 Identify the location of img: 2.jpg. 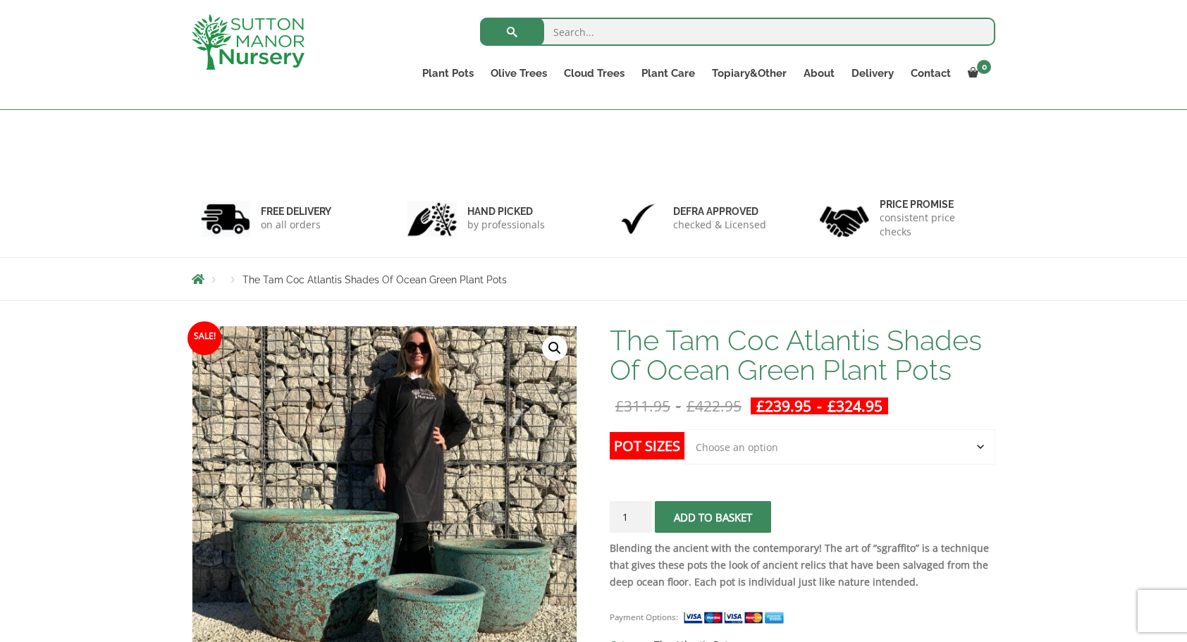
(432, 219).